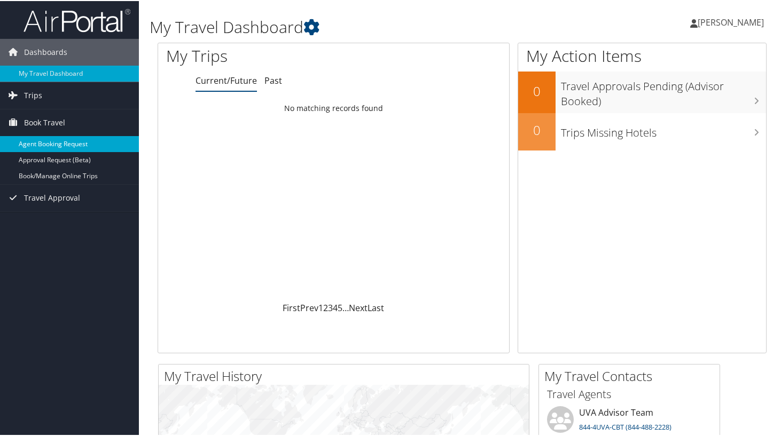 This screenshot has height=436, width=781. Describe the element at coordinates (642, 91) in the screenshot. I see `a: 0Travel Approvals Pending (Advisor Booked)` at that location.